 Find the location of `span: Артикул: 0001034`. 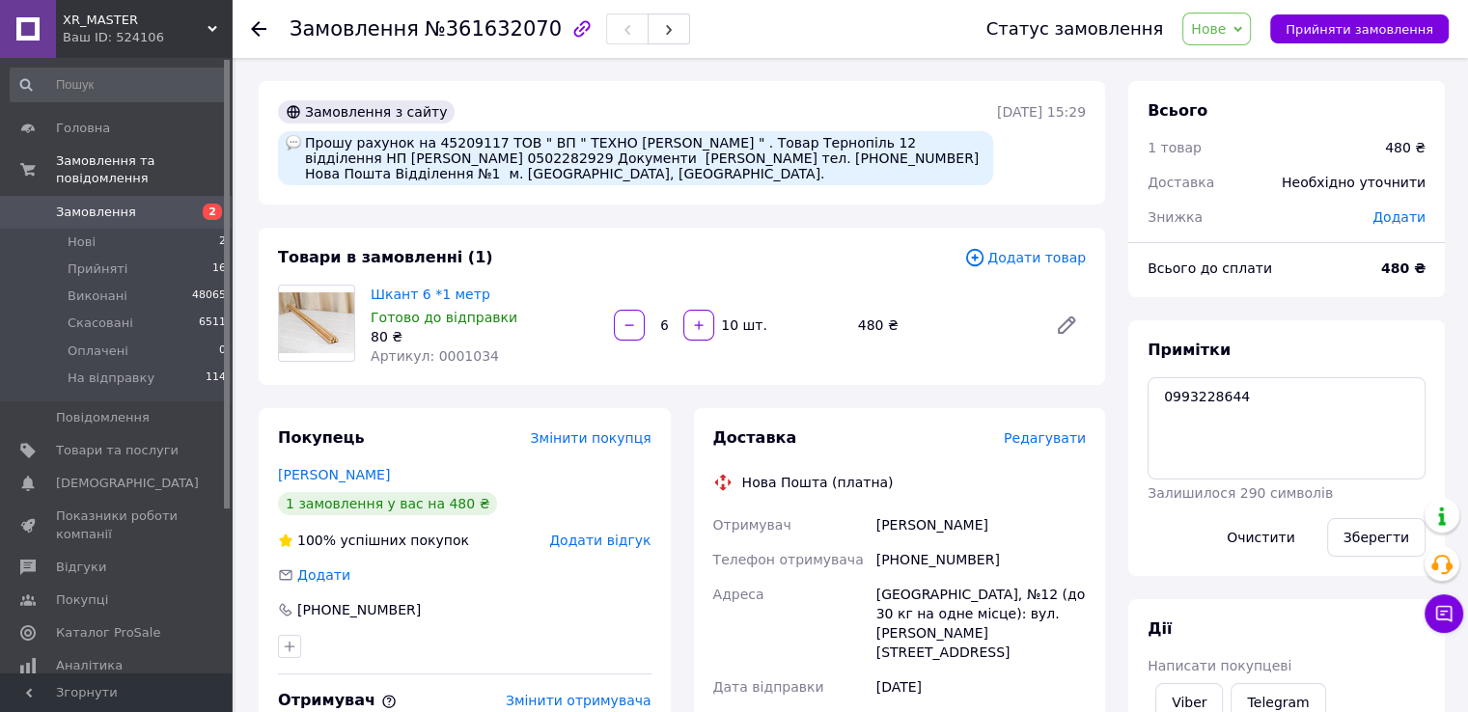

span: Артикул: 0001034 is located at coordinates (434, 356).